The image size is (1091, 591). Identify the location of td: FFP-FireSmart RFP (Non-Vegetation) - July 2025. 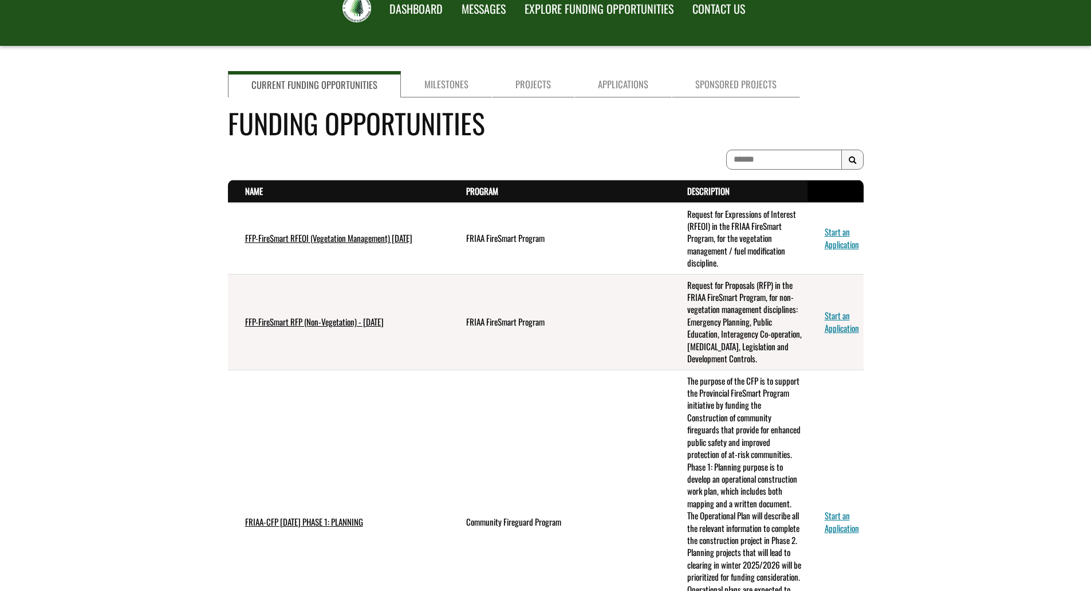
(339, 321).